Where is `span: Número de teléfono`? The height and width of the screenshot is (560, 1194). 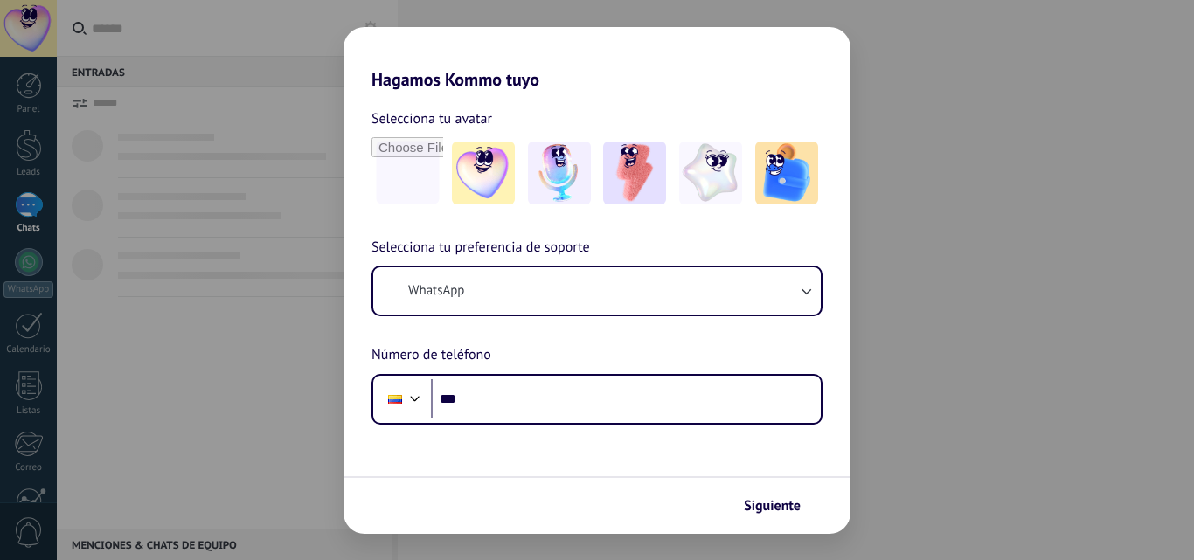
span: Número de teléfono is located at coordinates (431, 356).